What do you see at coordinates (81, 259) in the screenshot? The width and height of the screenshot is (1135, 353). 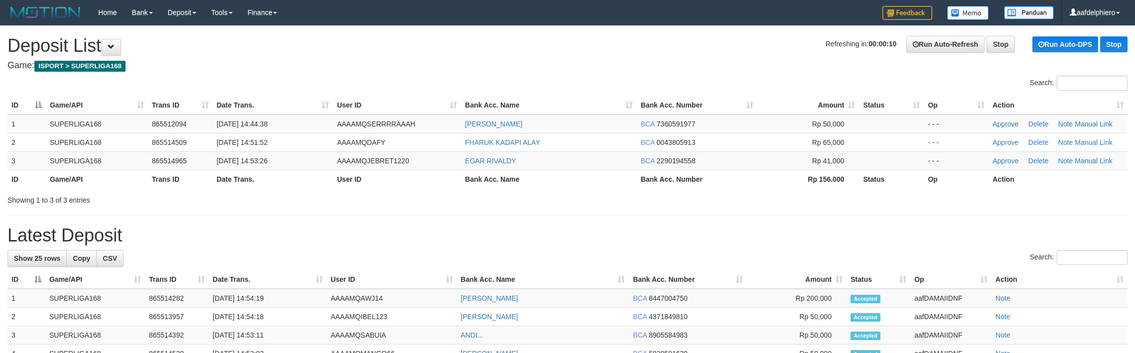 I see `a: Copy` at bounding box center [81, 259].